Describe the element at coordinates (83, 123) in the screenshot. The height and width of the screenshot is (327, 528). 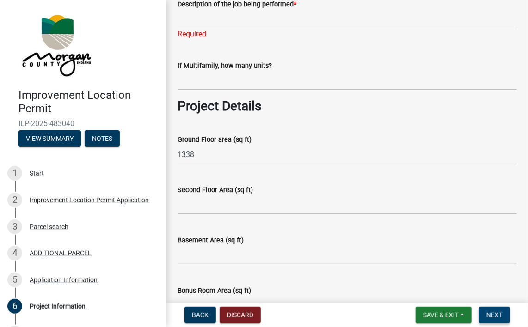
I see `span: ILP-2025-483040` at that location.